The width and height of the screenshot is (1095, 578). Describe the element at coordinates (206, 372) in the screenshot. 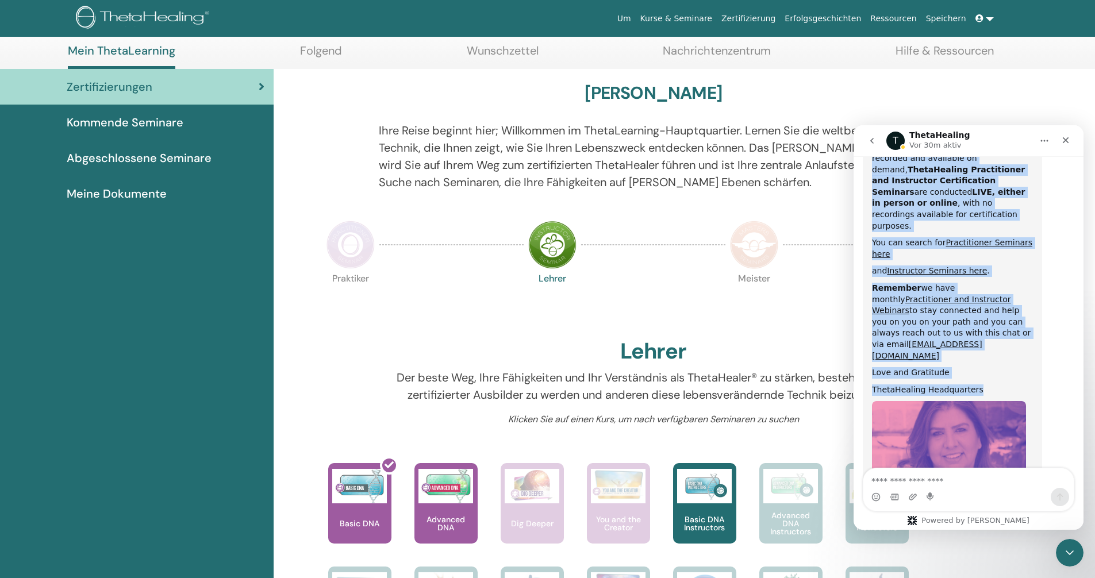

I see `button: Sende eine Nachricht…` at that location.